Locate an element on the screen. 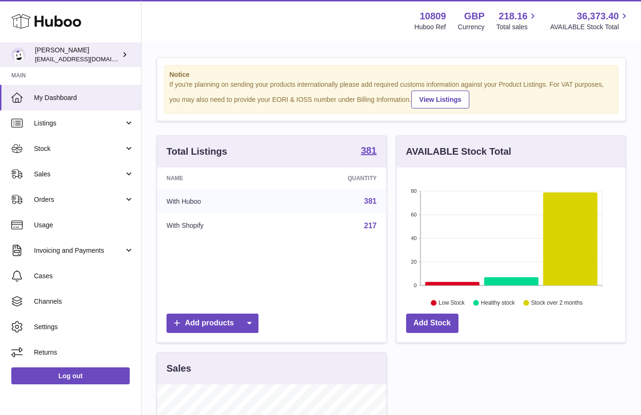  span: Stock is located at coordinates (79, 149).